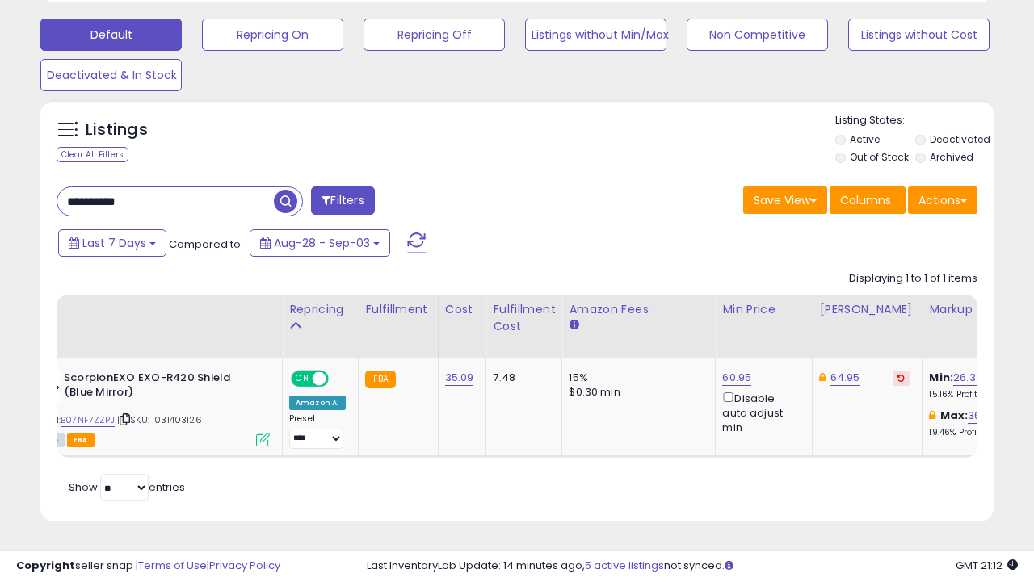  What do you see at coordinates (434, 35) in the screenshot?
I see `button: Repricing Off` at bounding box center [434, 35].